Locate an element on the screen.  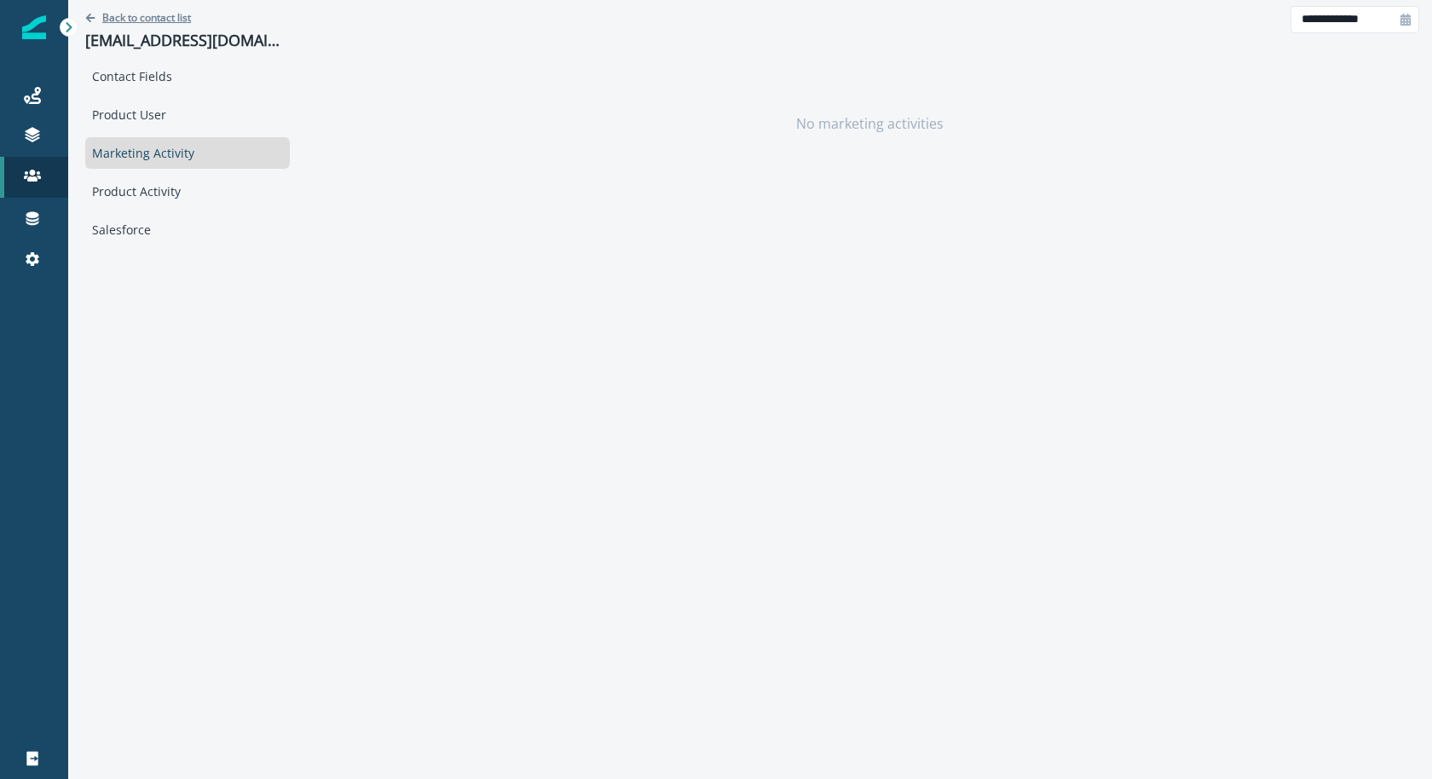
div: No marketing activities is located at coordinates (869, 124).